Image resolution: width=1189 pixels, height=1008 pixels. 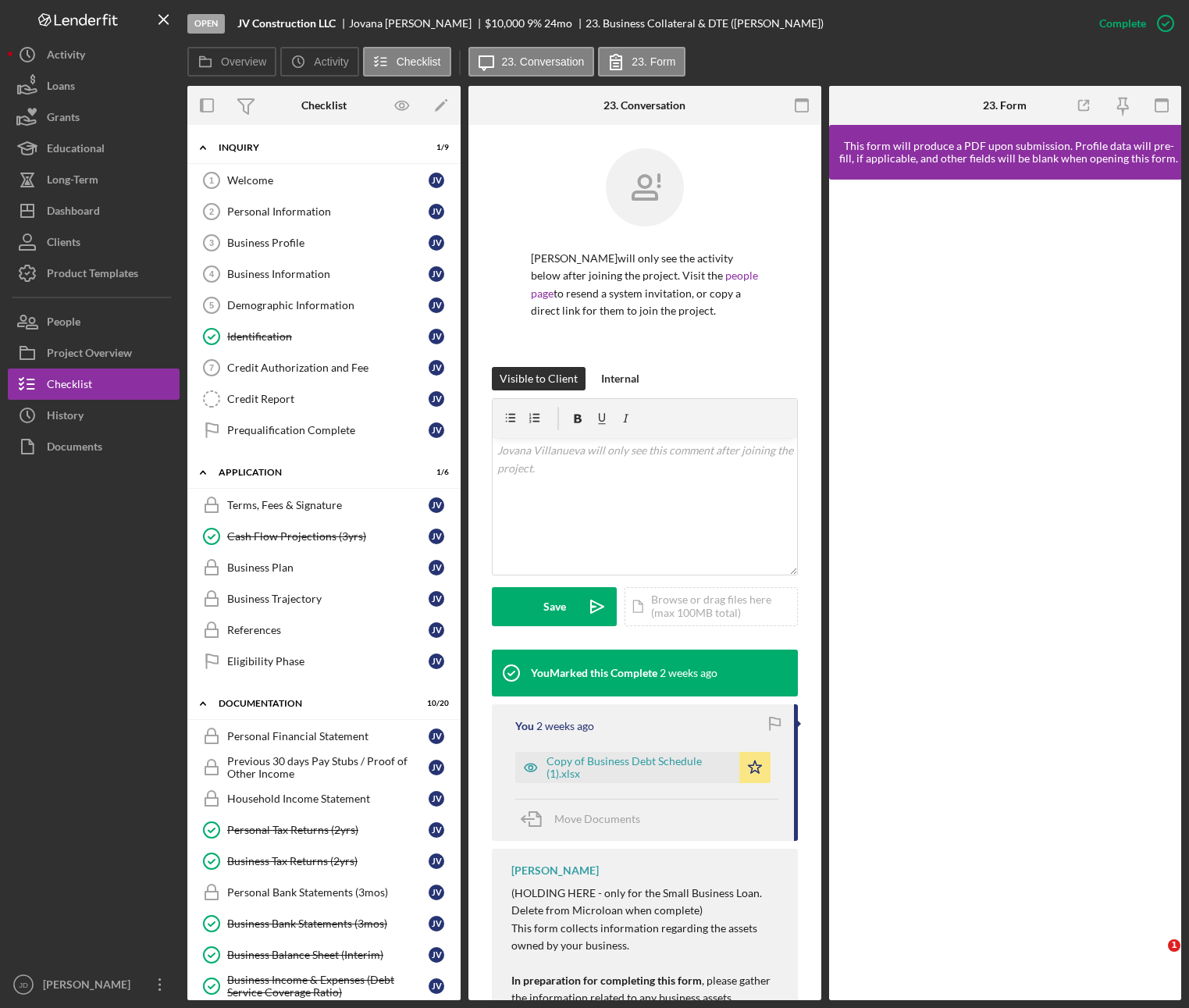 I want to click on button: People, so click(x=94, y=322).